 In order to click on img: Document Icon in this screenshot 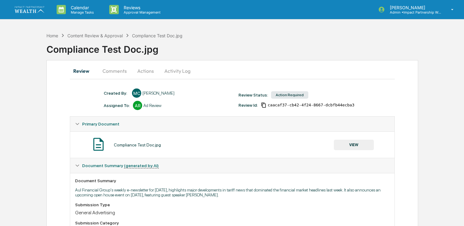, I will do `click(99, 144)`.